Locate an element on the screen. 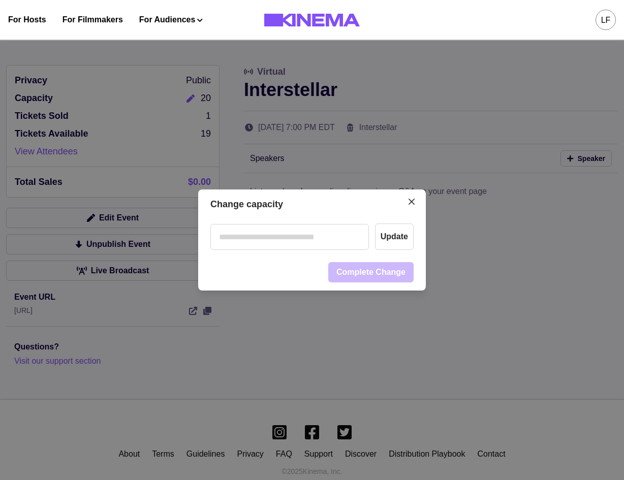 The image size is (624, 480). div: LF is located at coordinates (606, 20).